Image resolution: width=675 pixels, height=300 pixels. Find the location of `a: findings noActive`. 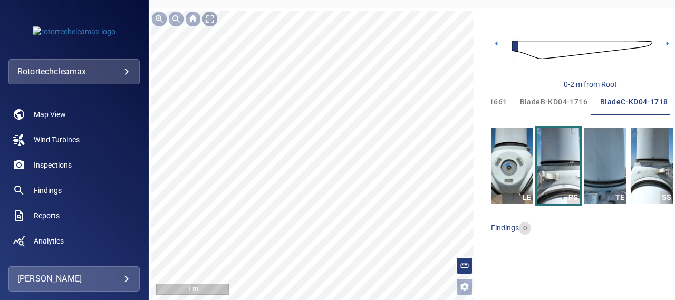

a: findings noActive is located at coordinates (74, 190).